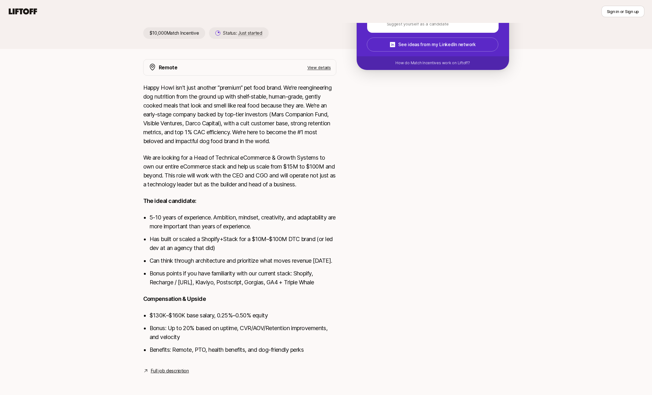  Describe the element at coordinates (243, 332) in the screenshot. I see `li: Bonus: Up to 20% based on uptime, CVR/AOV/Retention improvements, and velocity` at that location.